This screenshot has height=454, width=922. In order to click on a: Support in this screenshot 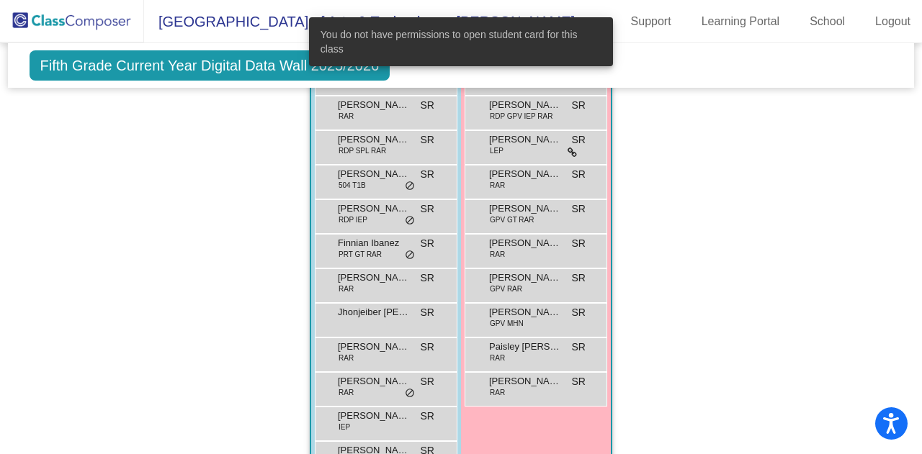, I will do `click(651, 22)`.